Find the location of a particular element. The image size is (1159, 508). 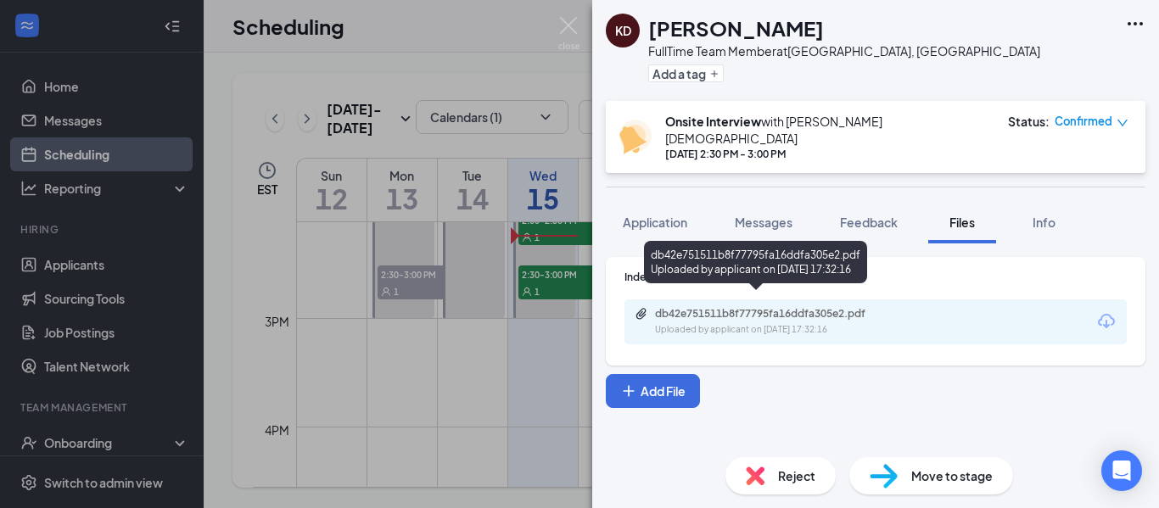

span: Feedback is located at coordinates (869, 222).